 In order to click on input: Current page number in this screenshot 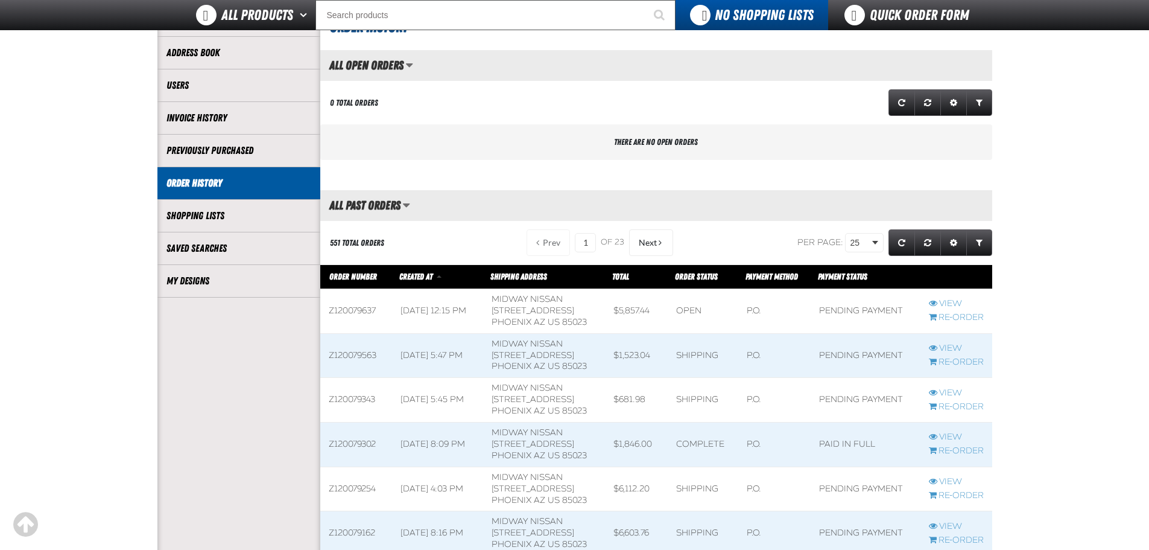, I will do `click(585, 243)`.